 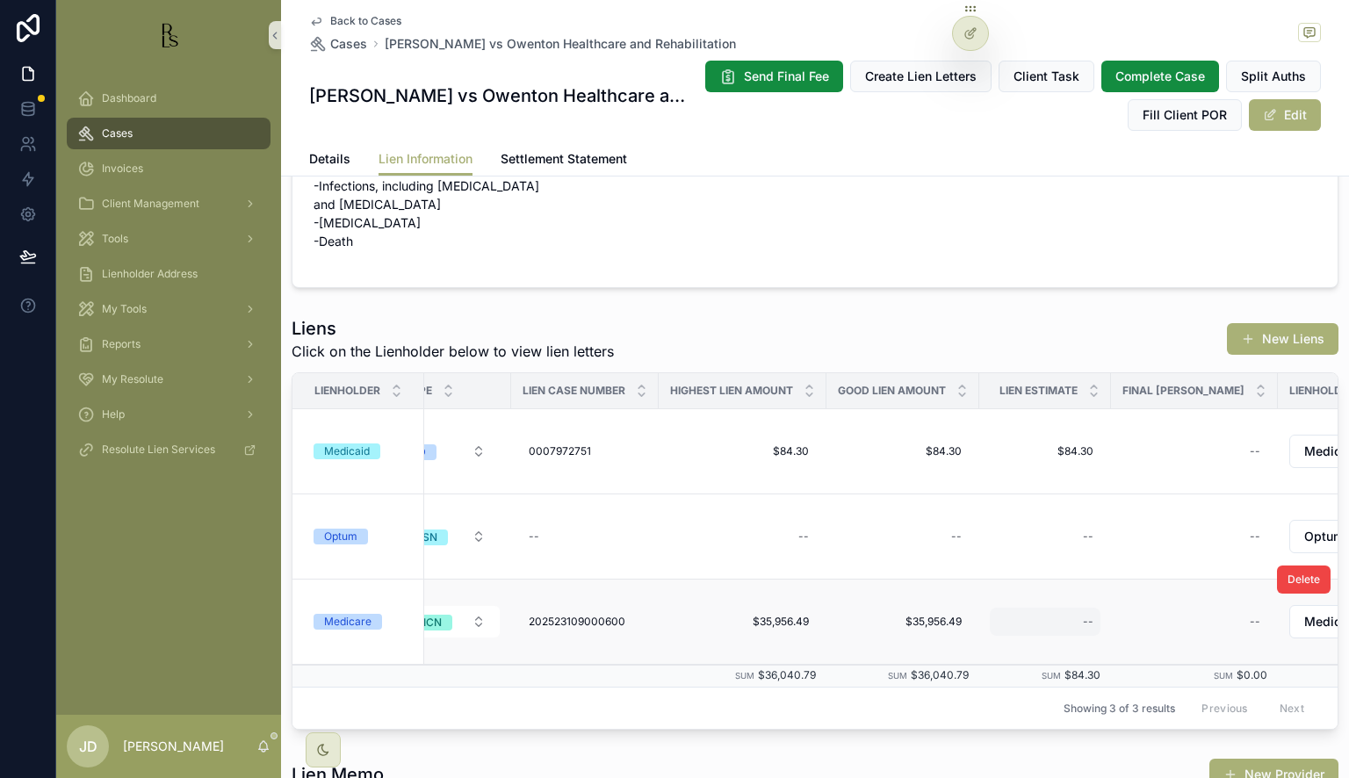 What do you see at coordinates (364, 451) in the screenshot?
I see `a: Medicaid` at bounding box center [364, 451].